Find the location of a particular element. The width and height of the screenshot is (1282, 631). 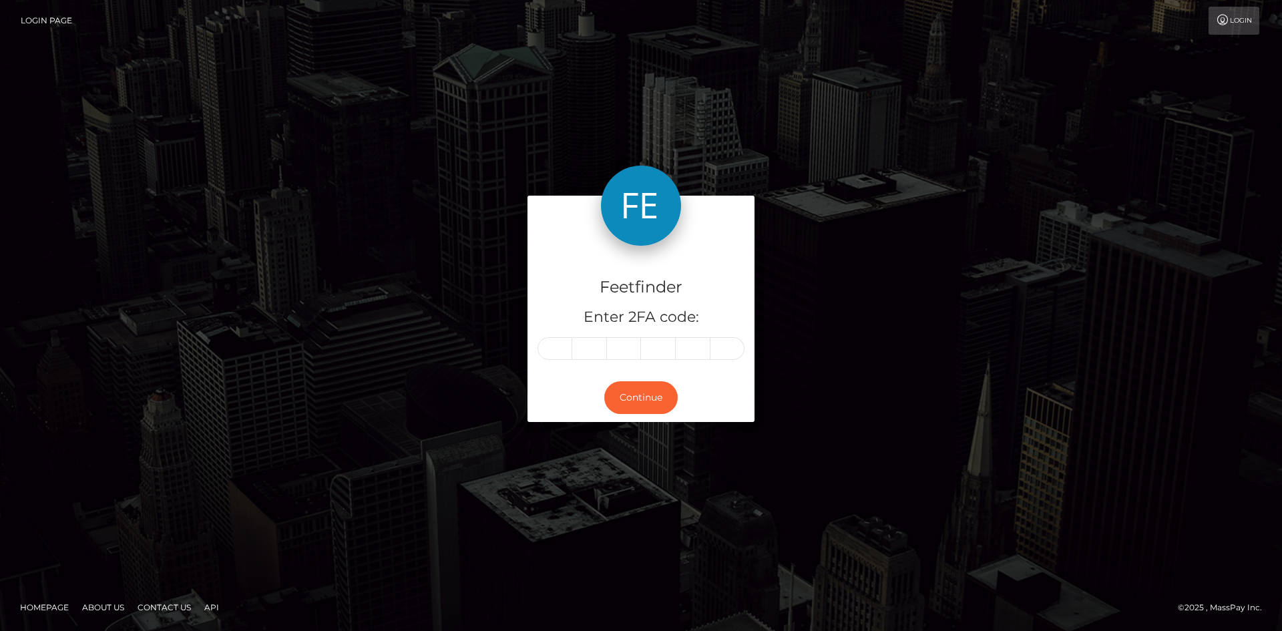

a: API is located at coordinates (212, 607).